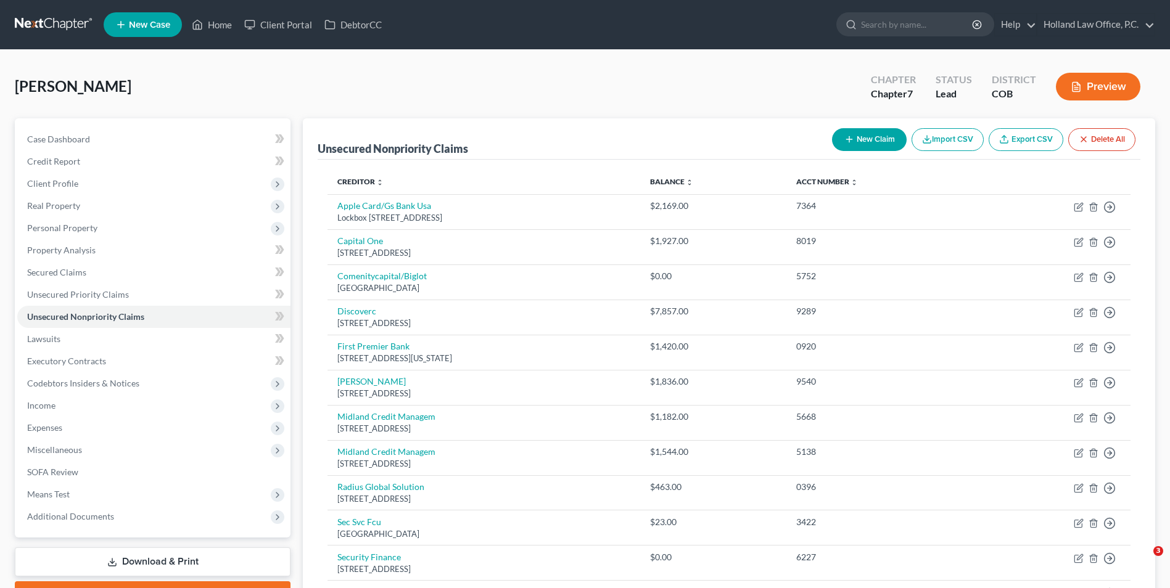 The height and width of the screenshot is (588, 1170). What do you see at coordinates (373, 346) in the screenshot?
I see `a: First Premier Bank` at bounding box center [373, 346].